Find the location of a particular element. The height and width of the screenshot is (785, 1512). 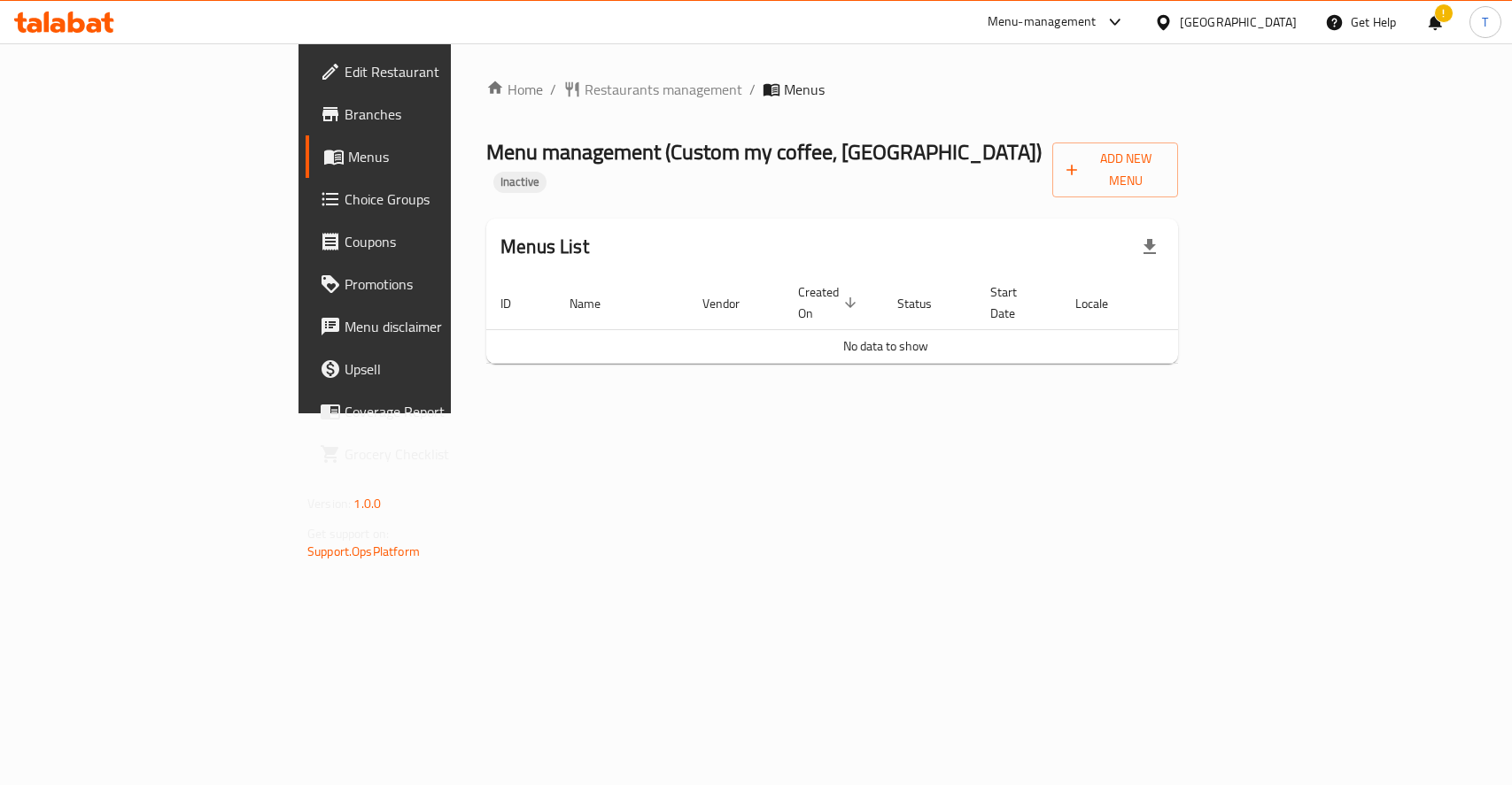

a: Choice Groups is located at coordinates (428, 199).